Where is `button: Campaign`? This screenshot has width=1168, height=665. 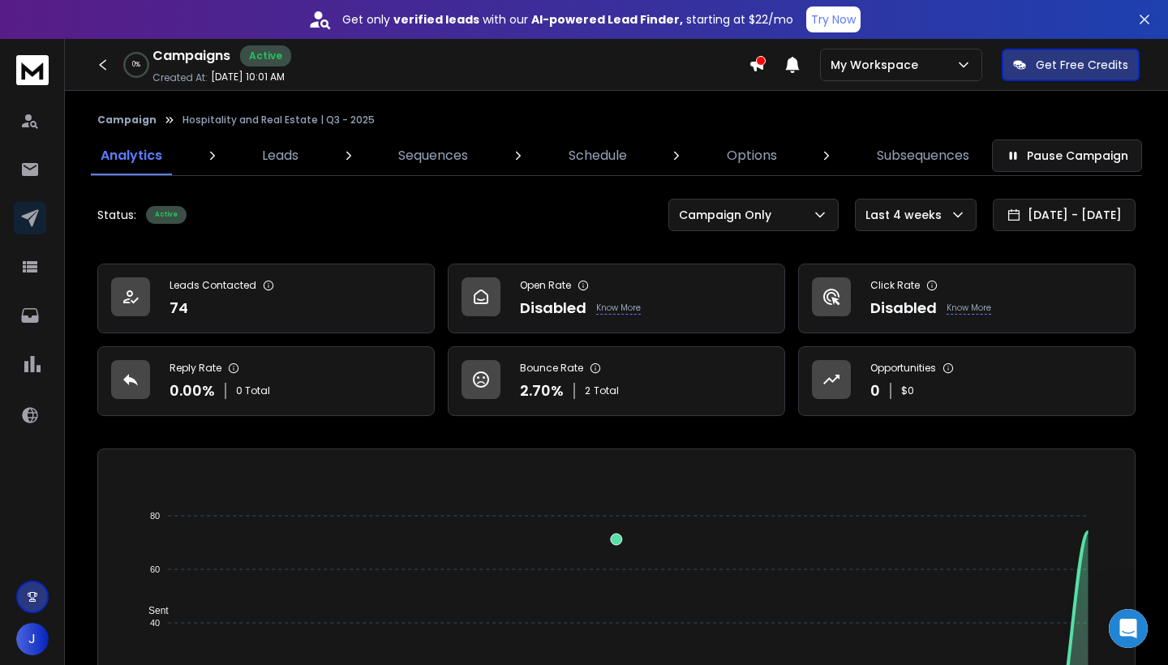
button: Campaign is located at coordinates (126, 120).